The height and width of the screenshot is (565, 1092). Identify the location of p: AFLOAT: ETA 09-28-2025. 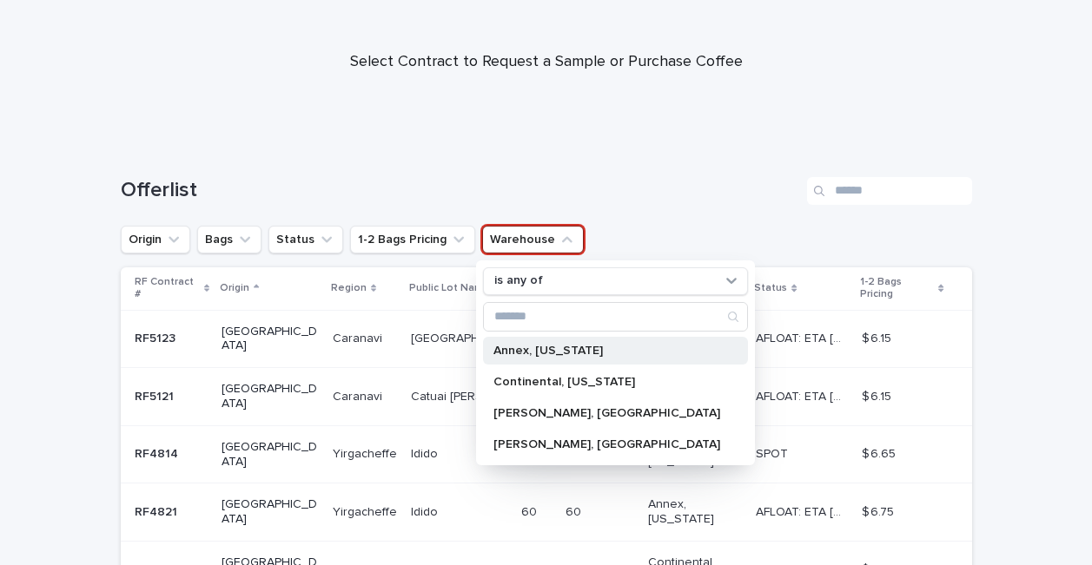
(803, 511).